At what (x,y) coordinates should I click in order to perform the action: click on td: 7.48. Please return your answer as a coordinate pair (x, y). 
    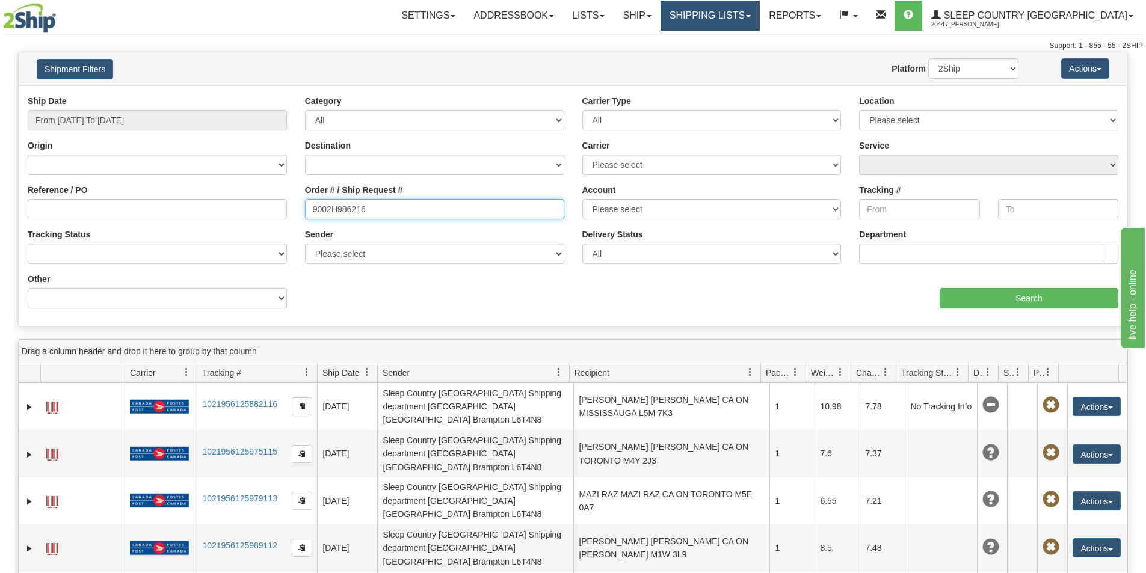
    Looking at the image, I should click on (882, 548).